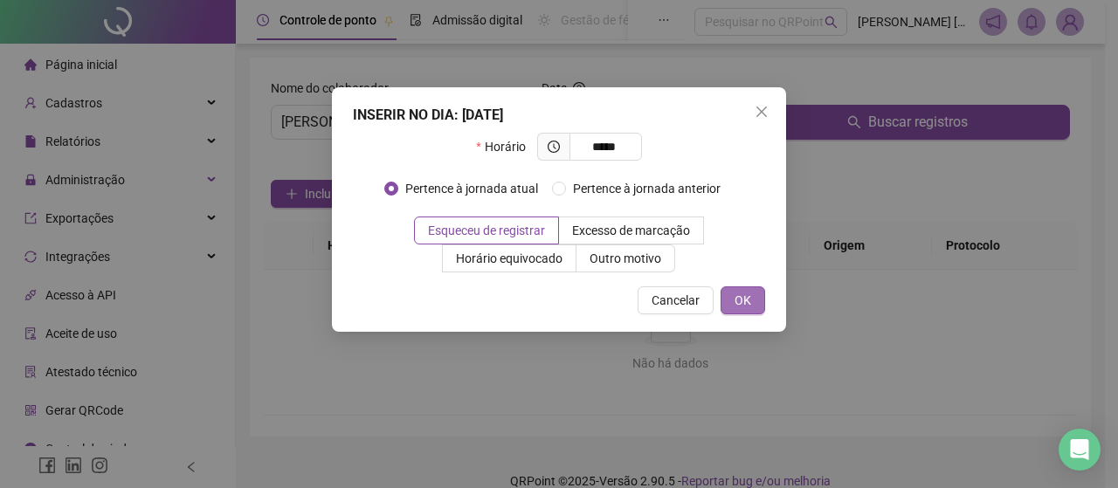 Image resolution: width=1118 pixels, height=488 pixels. Describe the element at coordinates (675, 301) in the screenshot. I see `button: Cancelar` at that location.